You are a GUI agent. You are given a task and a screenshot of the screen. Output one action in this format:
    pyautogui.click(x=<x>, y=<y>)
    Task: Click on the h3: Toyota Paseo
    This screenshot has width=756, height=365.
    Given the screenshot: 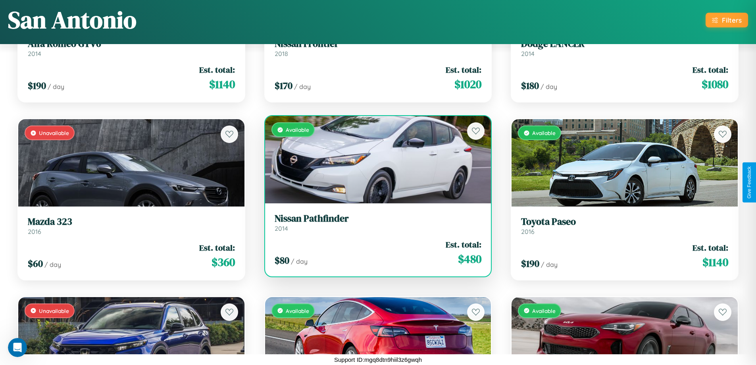 What is the action you would take?
    pyautogui.click(x=624, y=221)
    